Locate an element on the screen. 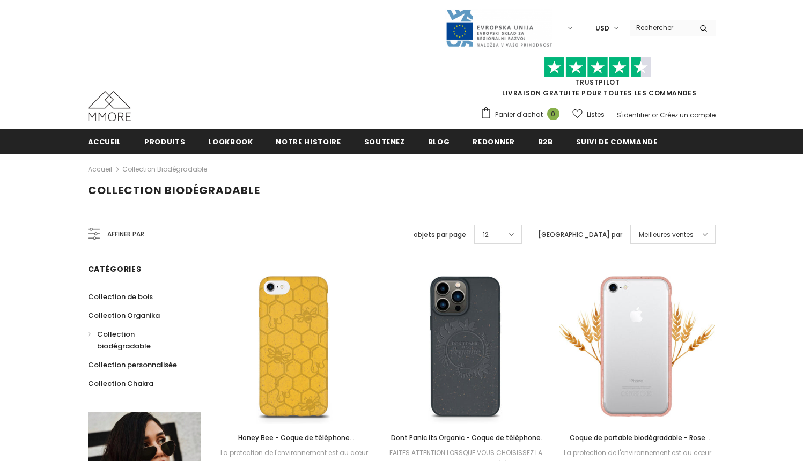 This screenshot has width=803, height=461. span: Notre histoire is located at coordinates (308, 142).